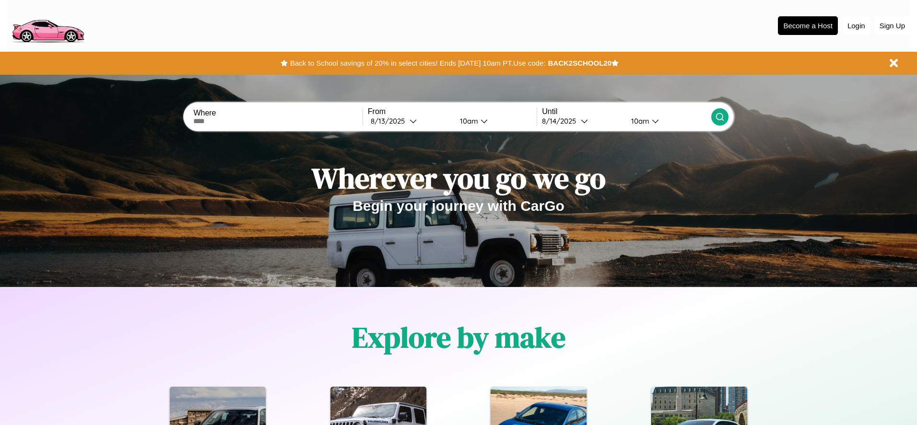 The image size is (917, 425). Describe the element at coordinates (626, 112) in the screenshot. I see `label: Until` at that location.